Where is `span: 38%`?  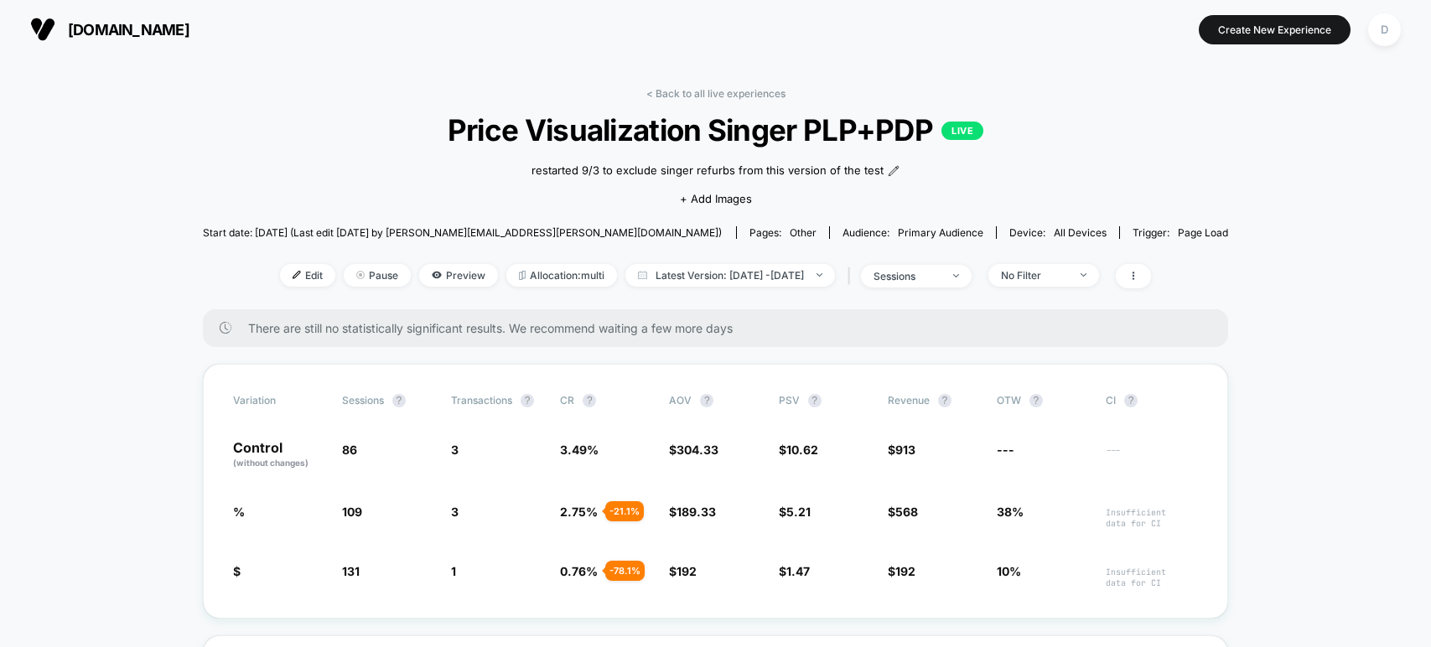 span: 38% is located at coordinates (1010, 512).